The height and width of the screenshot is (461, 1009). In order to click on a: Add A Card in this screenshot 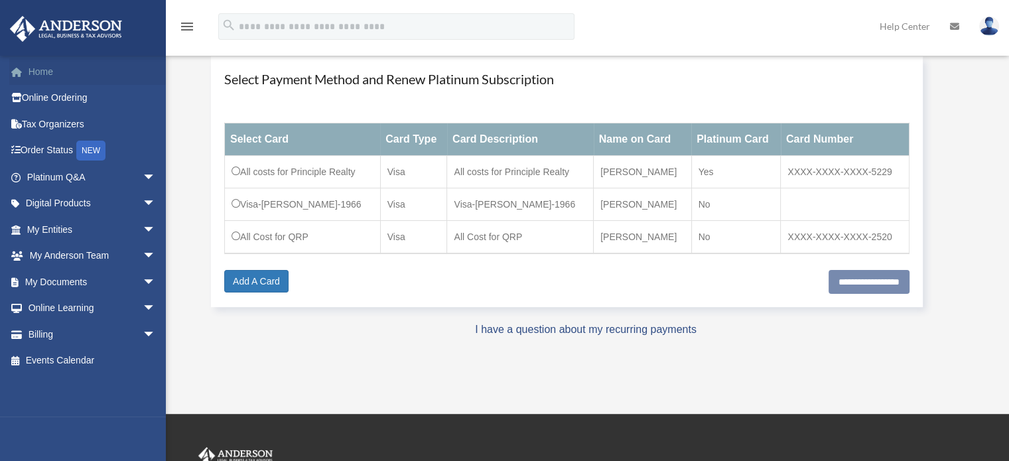, I will do `click(256, 281)`.